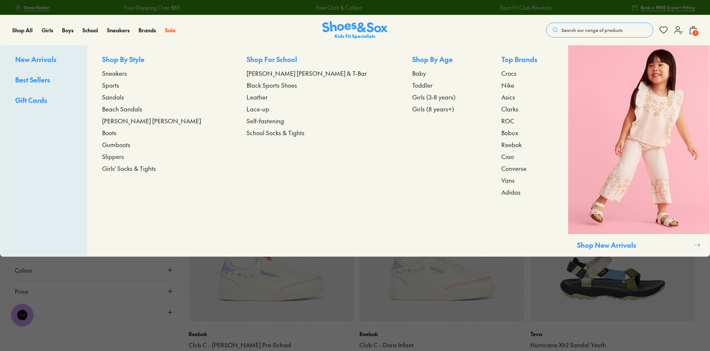 This screenshot has width=710, height=351. Describe the element at coordinates (441, 60) in the screenshot. I see `p: Shop By Age` at that location.